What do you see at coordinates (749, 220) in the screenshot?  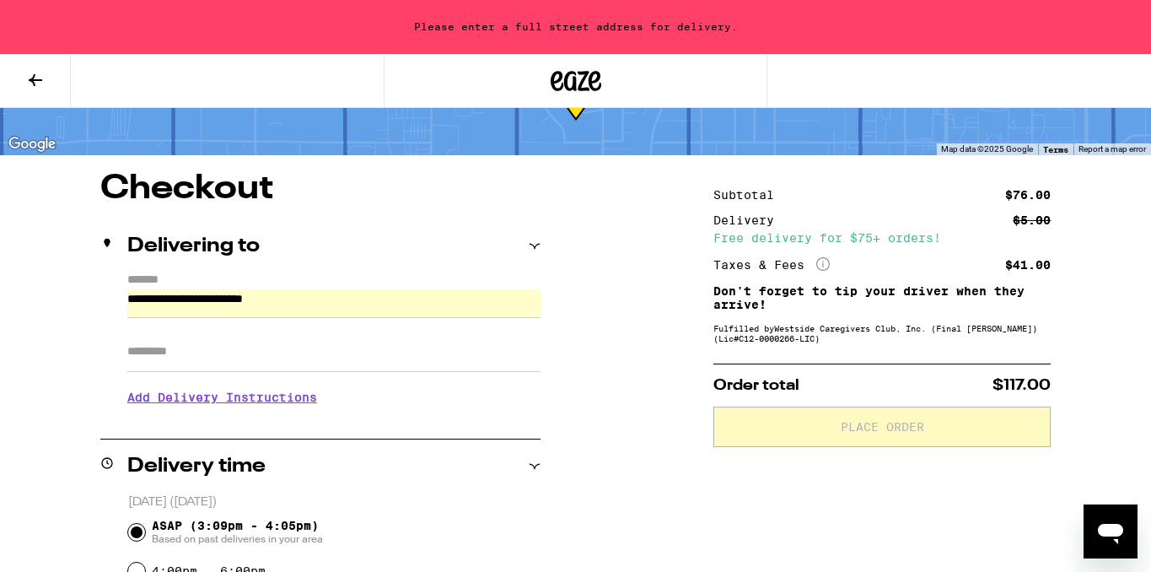 I see `div: Delivery` at bounding box center [749, 220].